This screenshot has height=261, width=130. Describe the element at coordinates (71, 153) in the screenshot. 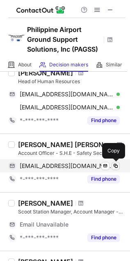

I see `div: Account Officer - S.H.E - Safety Security & Quality Assurance` at that location.